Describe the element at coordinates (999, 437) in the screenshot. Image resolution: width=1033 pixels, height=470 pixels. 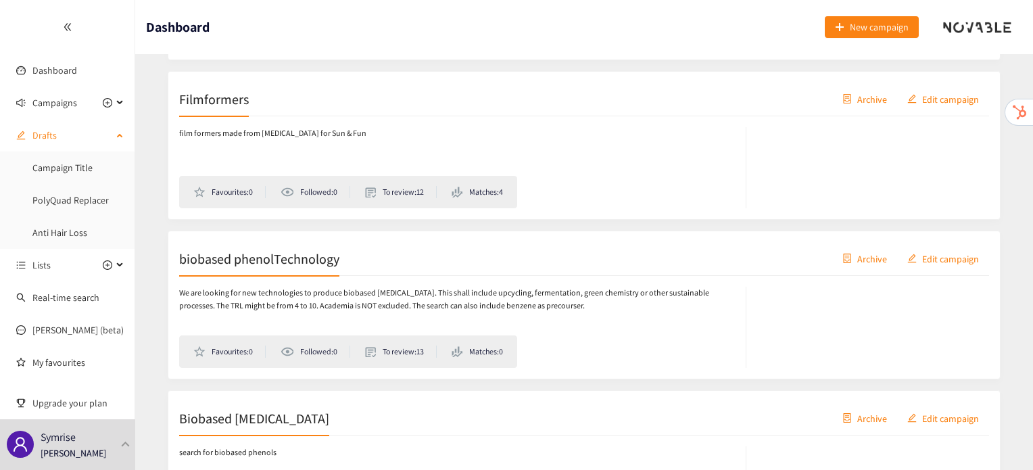
I see `div: Chat Widget` at that location.